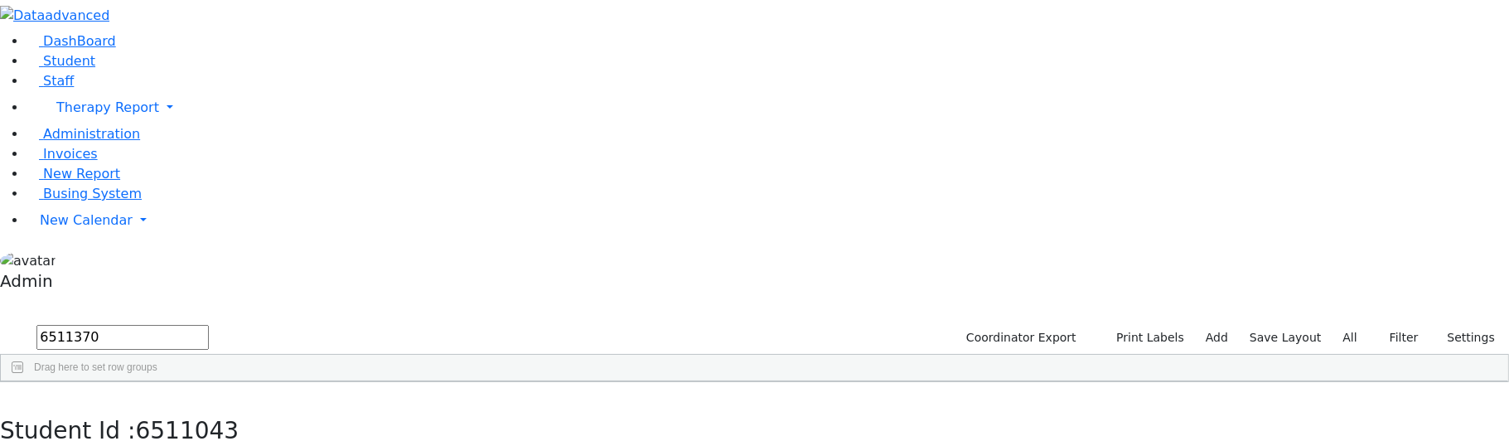 The width and height of the screenshot is (1509, 446). Describe the element at coordinates (1145, 337) in the screenshot. I see `button: Print Labels` at that location.